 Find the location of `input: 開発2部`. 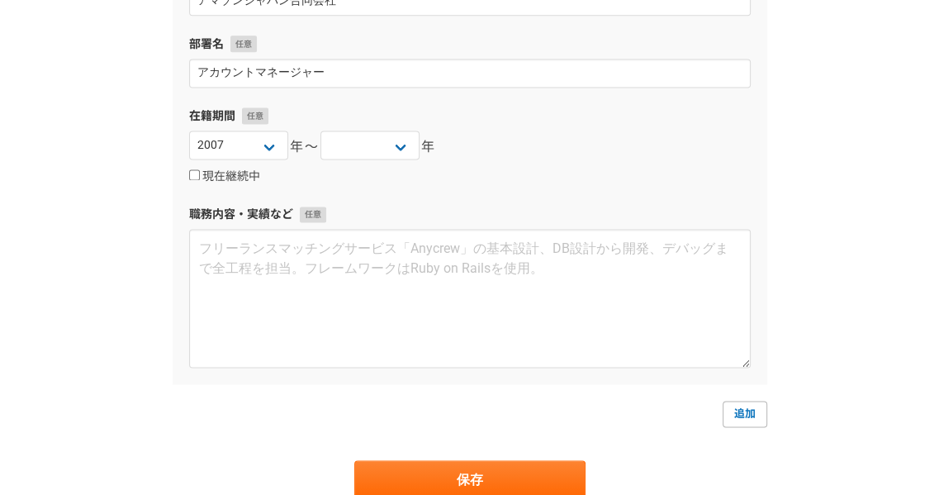

input: 開発2部 is located at coordinates (470, 73).